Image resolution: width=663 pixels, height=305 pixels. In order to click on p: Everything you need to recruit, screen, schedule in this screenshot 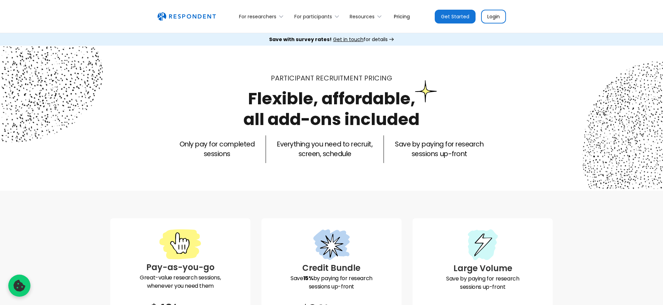, I will do `click(325, 149)`.